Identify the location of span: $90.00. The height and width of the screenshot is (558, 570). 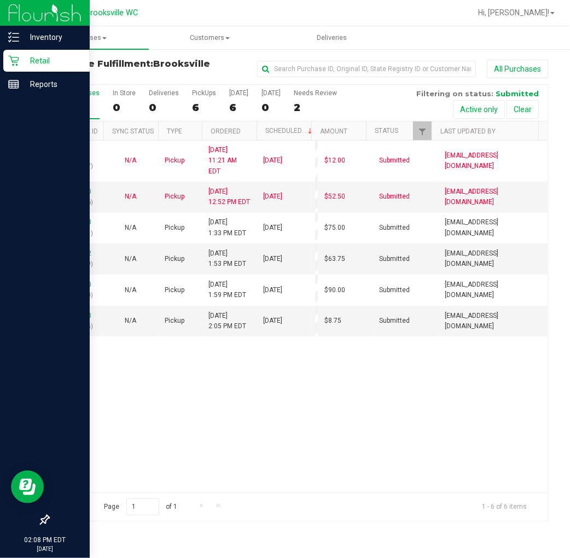
(335, 290).